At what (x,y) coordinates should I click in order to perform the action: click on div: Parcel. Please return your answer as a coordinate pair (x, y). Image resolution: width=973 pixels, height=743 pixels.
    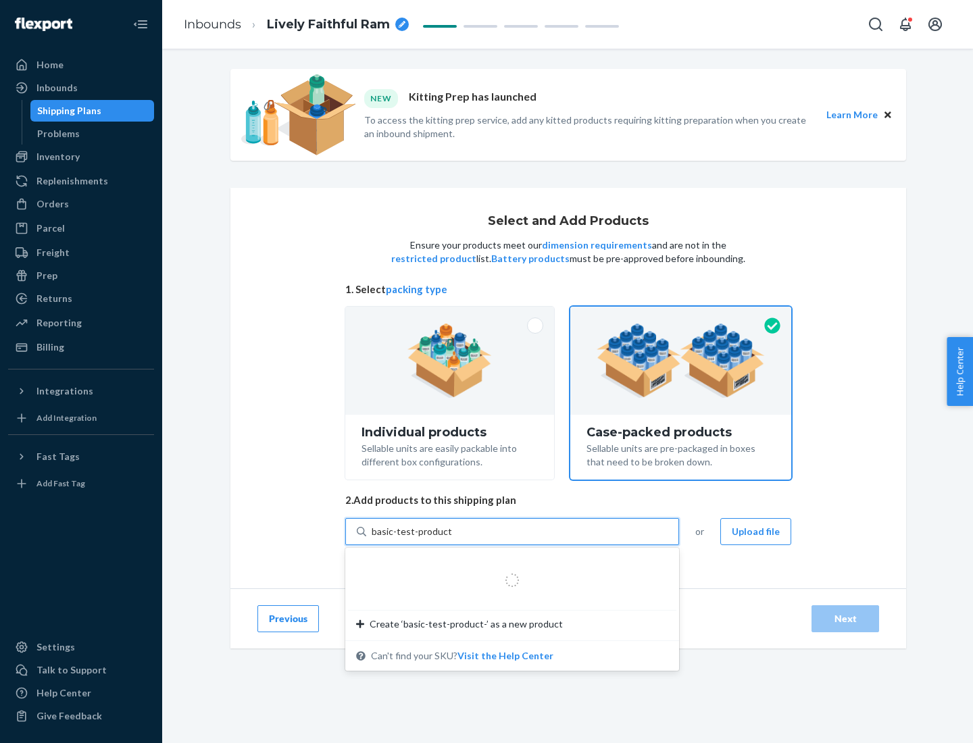
    Looking at the image, I should click on (51, 228).